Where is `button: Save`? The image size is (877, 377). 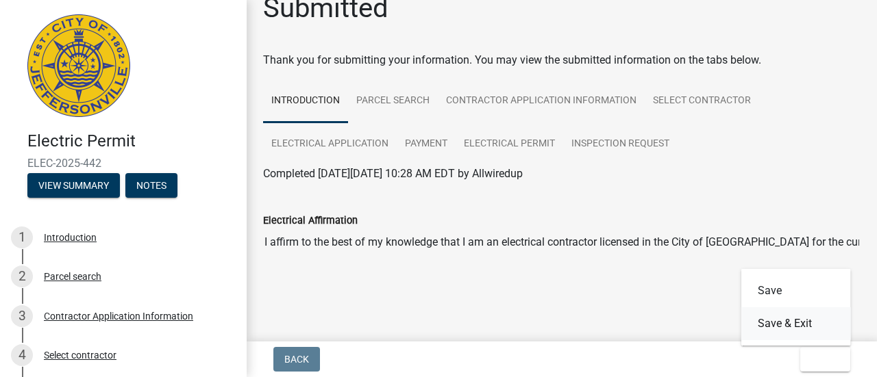
button: Save is located at coordinates (796, 291).